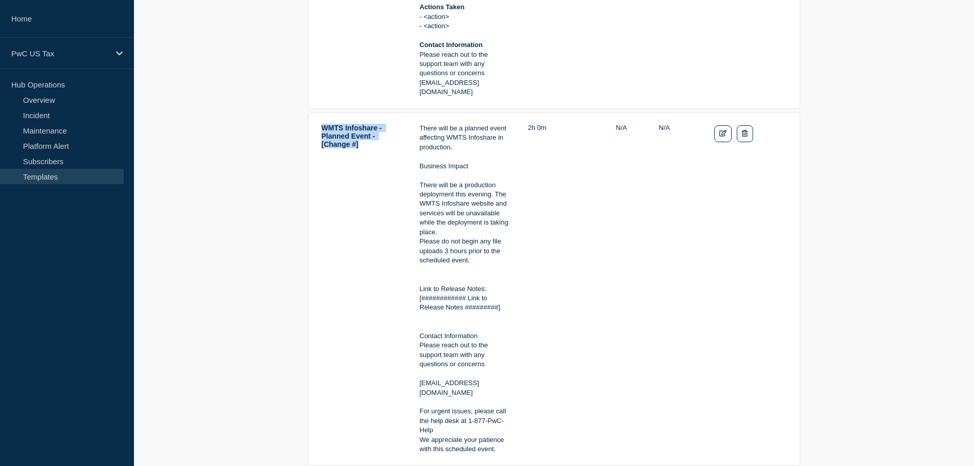 The image size is (974, 466). Describe the element at coordinates (750, 289) in the screenshot. I see `td: Actions: Edit Delete` at that location.